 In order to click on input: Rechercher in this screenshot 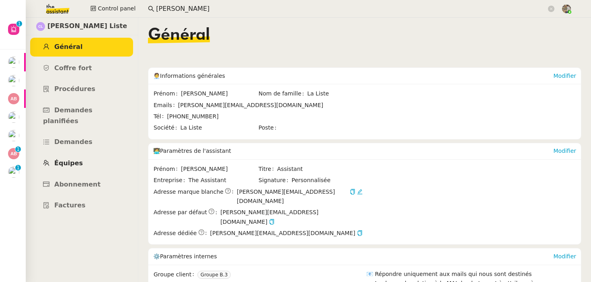, I will do `click(351, 9)`.